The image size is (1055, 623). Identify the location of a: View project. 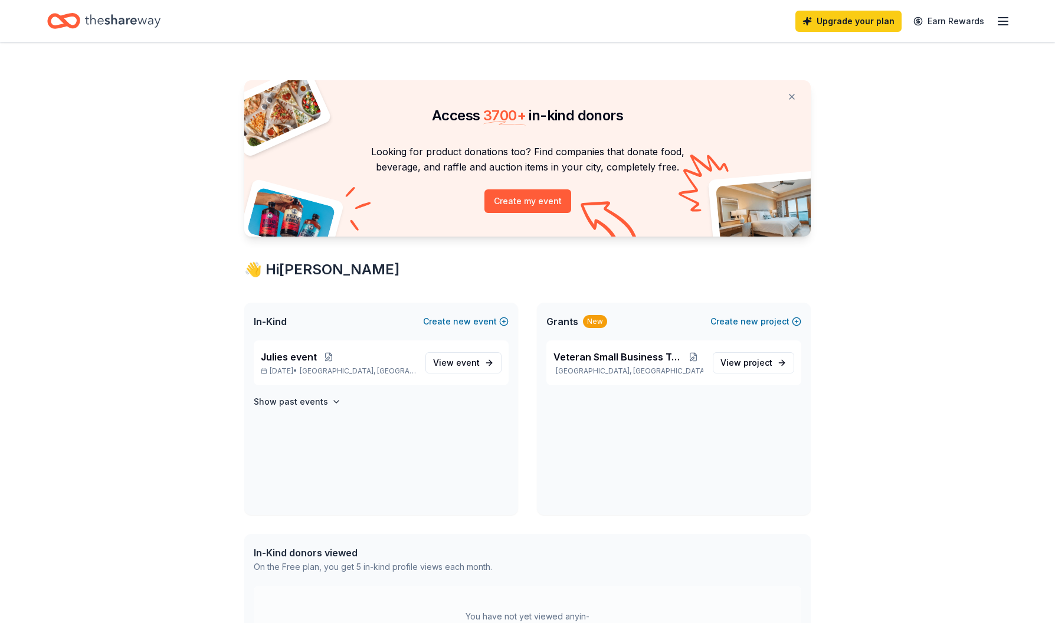
(754, 363).